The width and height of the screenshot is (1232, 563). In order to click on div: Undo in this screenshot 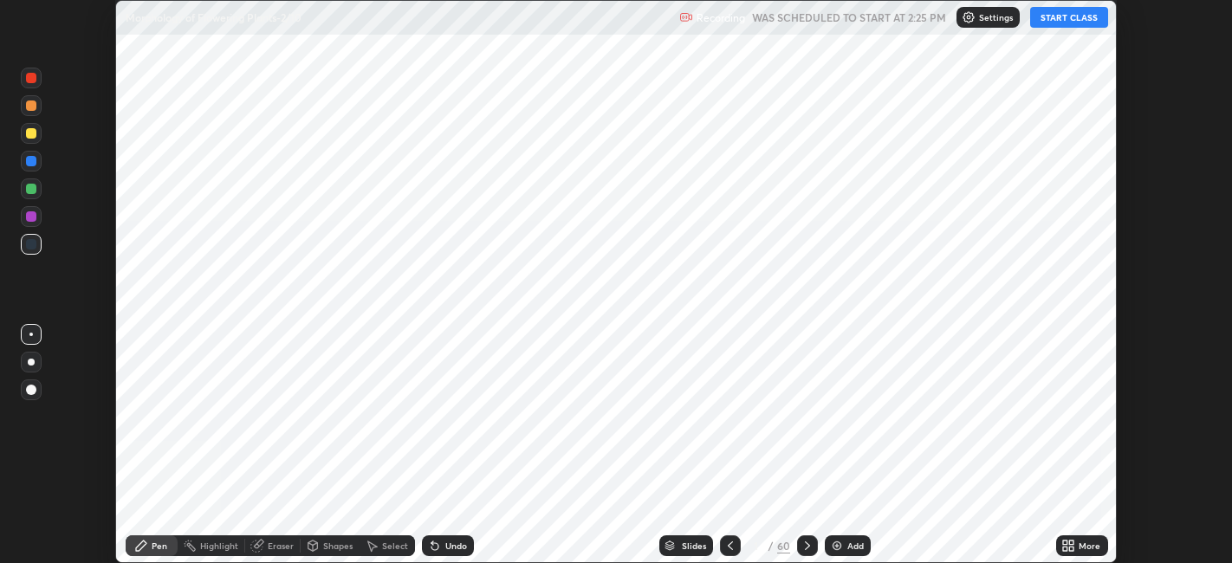, I will do `click(456, 546)`.